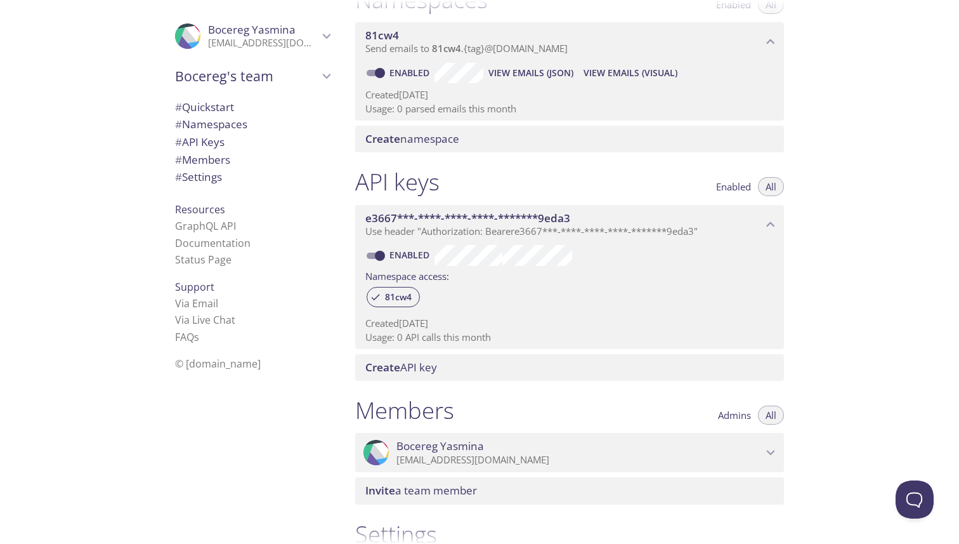 This screenshot has height=544, width=959. What do you see at coordinates (412, 138) in the screenshot?
I see `span: namespace` at bounding box center [412, 138].